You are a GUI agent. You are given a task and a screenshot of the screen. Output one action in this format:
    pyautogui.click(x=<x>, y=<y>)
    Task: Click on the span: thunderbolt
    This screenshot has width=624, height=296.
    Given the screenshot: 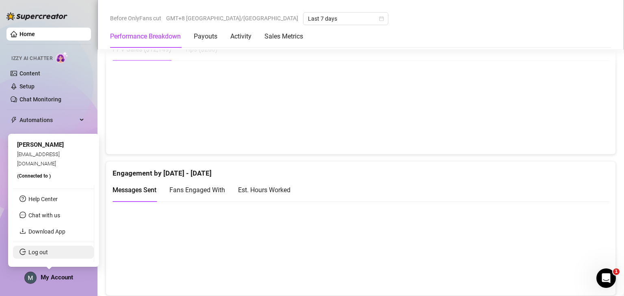 What is the action you would take?
    pyautogui.click(x=14, y=120)
    